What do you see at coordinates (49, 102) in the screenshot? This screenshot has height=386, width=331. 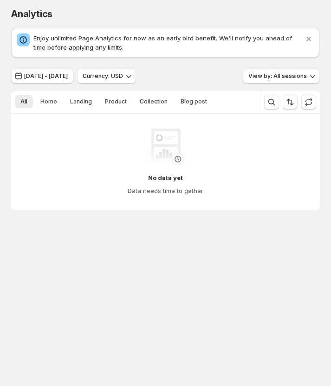 I see `span: Home` at bounding box center [49, 102].